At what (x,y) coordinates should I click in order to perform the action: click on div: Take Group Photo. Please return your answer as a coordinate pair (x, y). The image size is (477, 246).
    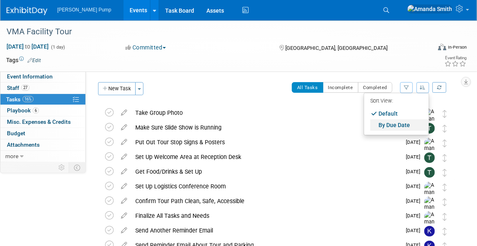
    Looking at the image, I should click on (266, 113).